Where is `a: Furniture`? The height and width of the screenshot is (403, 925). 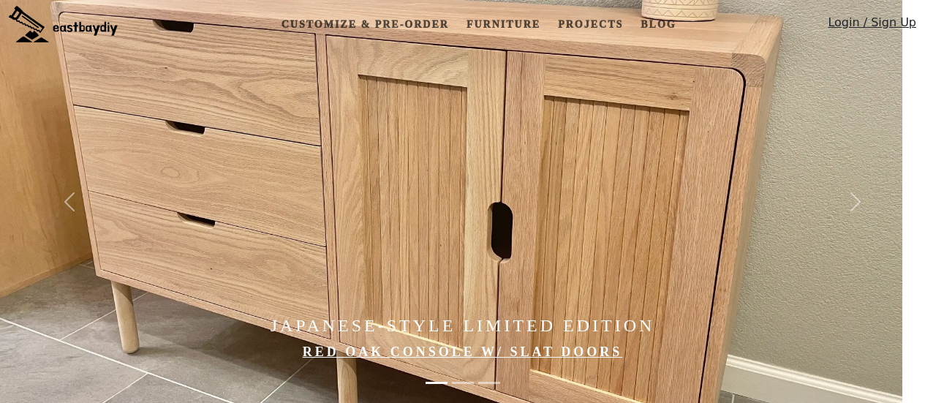
a: Furniture is located at coordinates (503, 24).